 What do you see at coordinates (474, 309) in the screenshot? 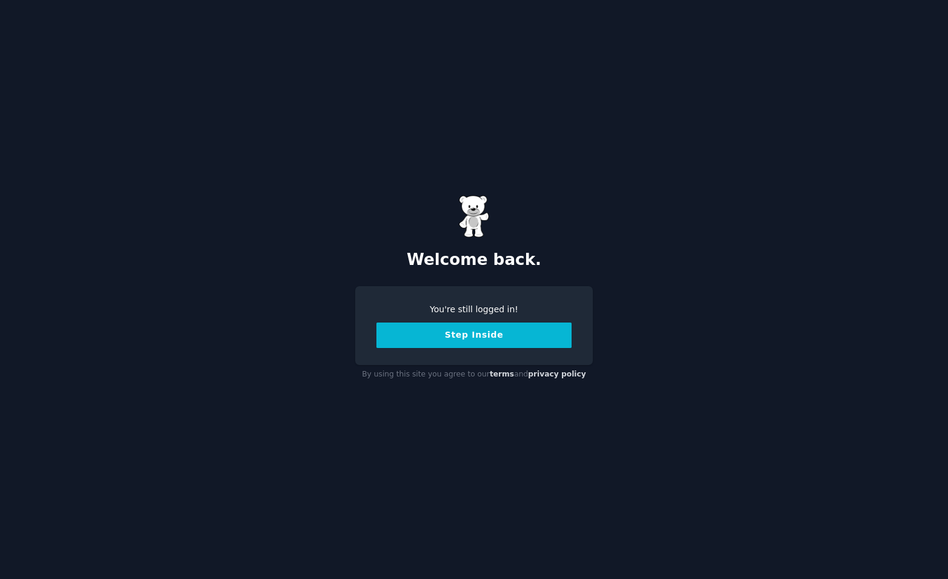
I see `div: You're still logged in!` at bounding box center [474, 309].